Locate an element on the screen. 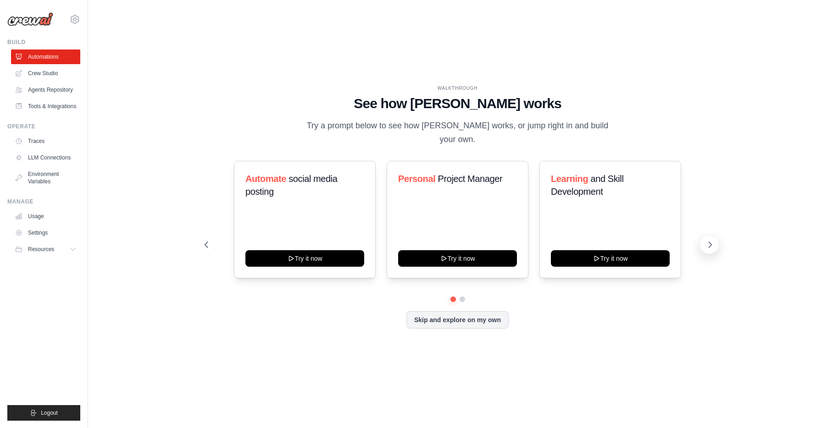  span: Project Manager is located at coordinates (470, 179).